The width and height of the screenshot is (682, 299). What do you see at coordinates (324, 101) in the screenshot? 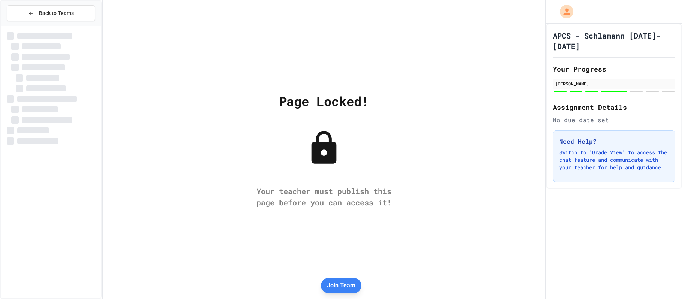
I see `div: Page Locked!` at bounding box center [324, 101].